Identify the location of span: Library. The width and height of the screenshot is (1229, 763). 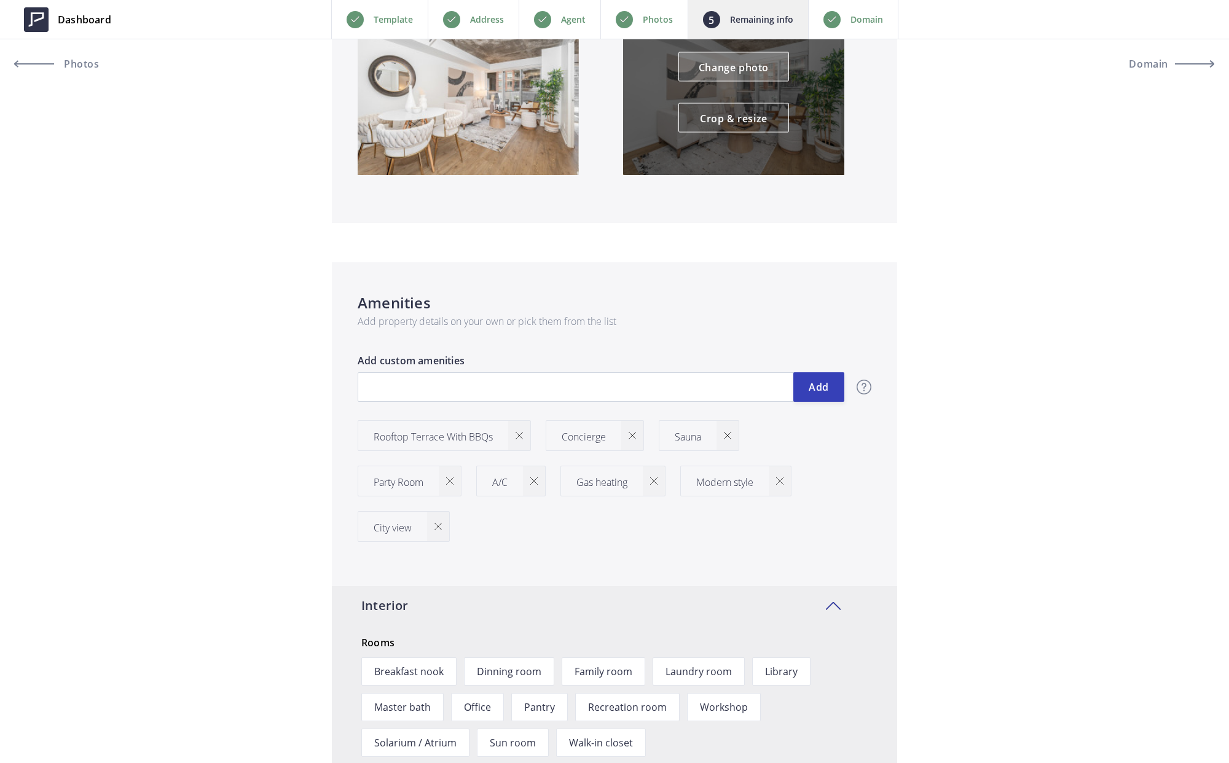
(781, 672).